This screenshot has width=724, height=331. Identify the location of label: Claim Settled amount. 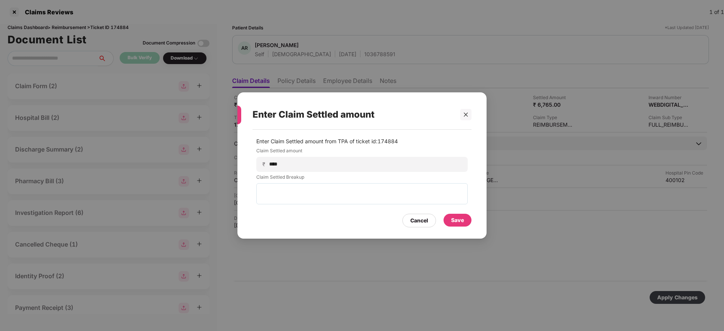
(362, 152).